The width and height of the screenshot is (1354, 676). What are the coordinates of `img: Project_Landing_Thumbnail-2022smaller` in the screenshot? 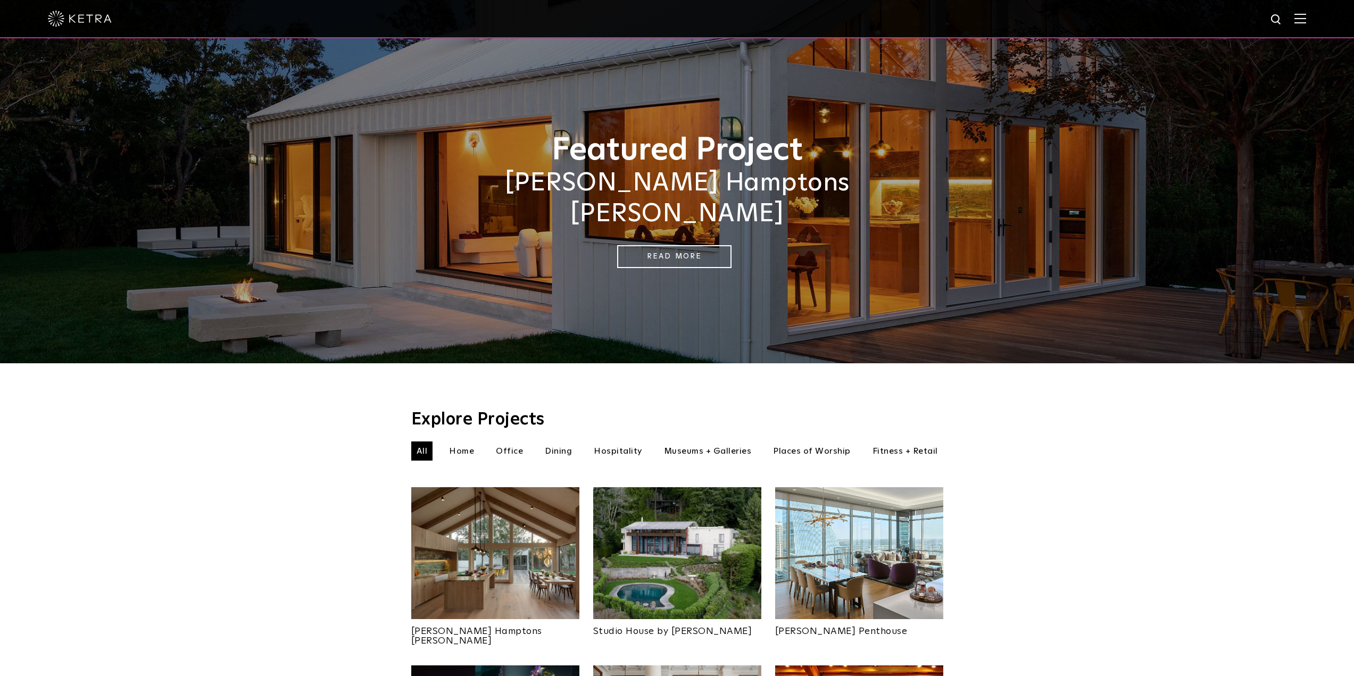 It's located at (859, 553).